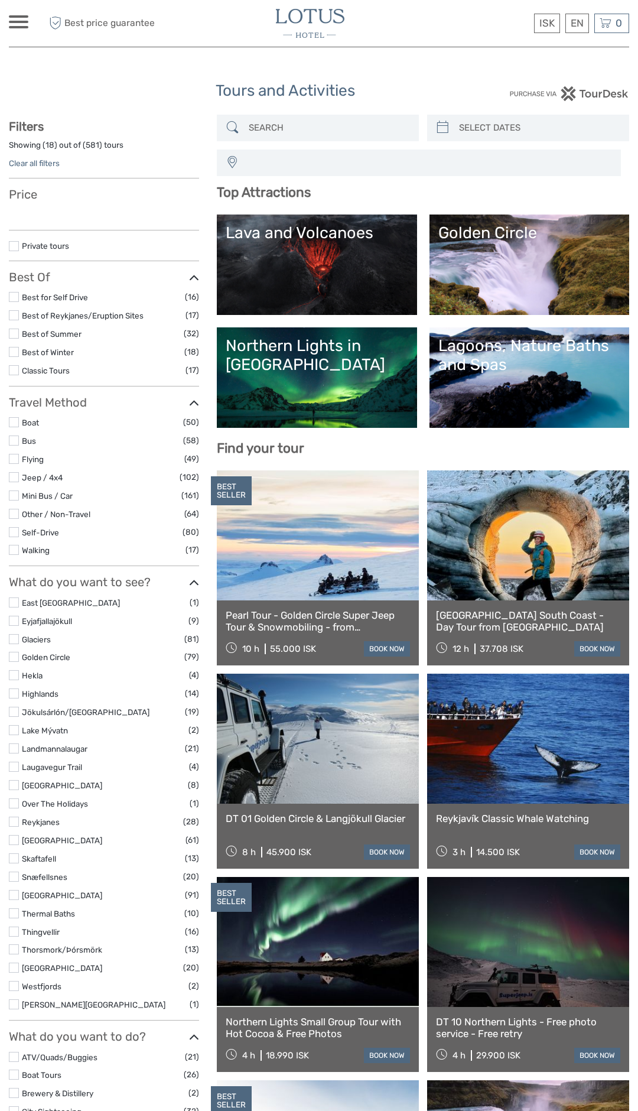 Image resolution: width=638 pixels, height=1111 pixels. Describe the element at coordinates (194, 620) in the screenshot. I see `span: (9)` at that location.